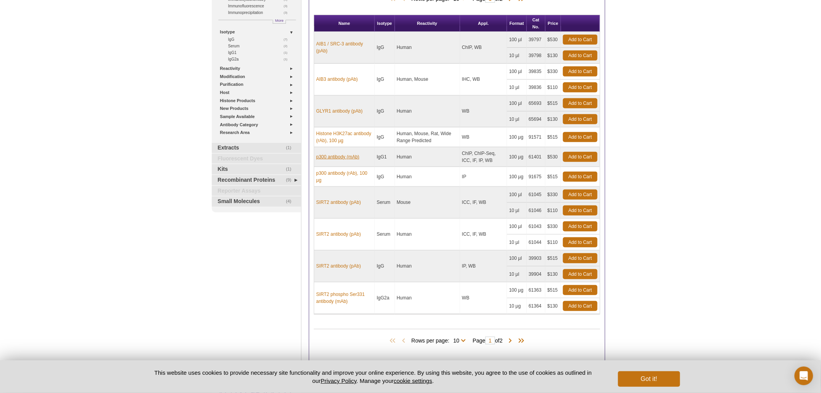 This screenshot has height=393, width=821. I want to click on a: Sample Available, so click(258, 116).